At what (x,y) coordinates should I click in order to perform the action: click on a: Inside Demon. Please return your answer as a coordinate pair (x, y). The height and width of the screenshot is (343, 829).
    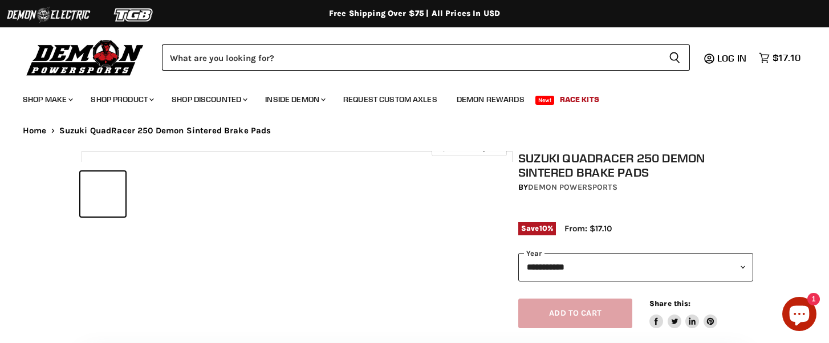
    Looking at the image, I should click on (294, 99).